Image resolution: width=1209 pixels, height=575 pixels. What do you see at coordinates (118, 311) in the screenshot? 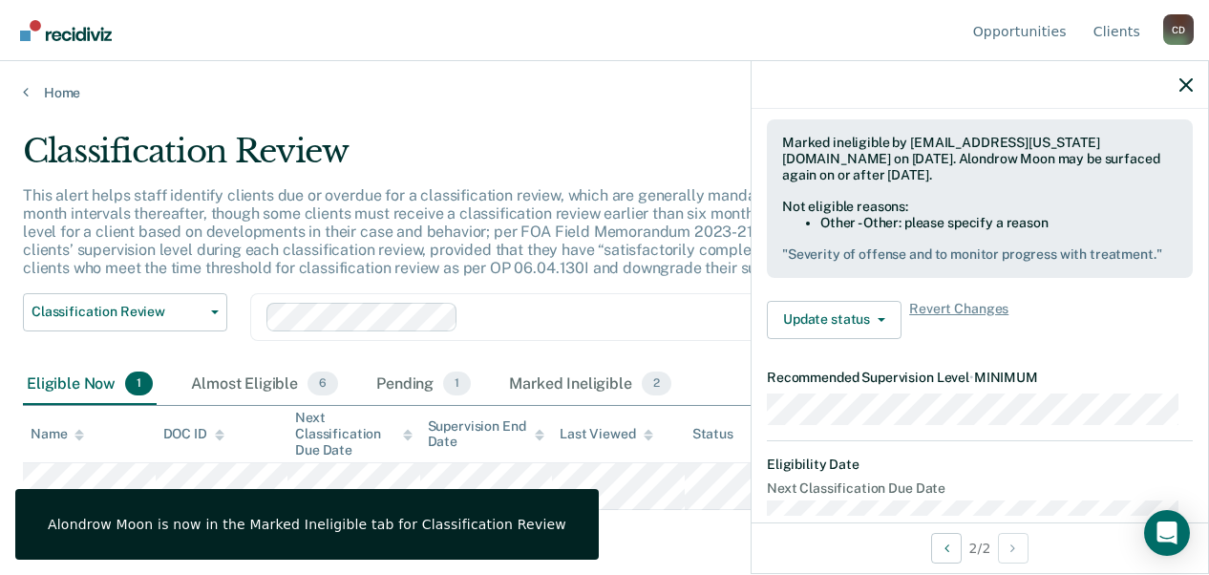
I see `span: Classification Review` at bounding box center [118, 311].